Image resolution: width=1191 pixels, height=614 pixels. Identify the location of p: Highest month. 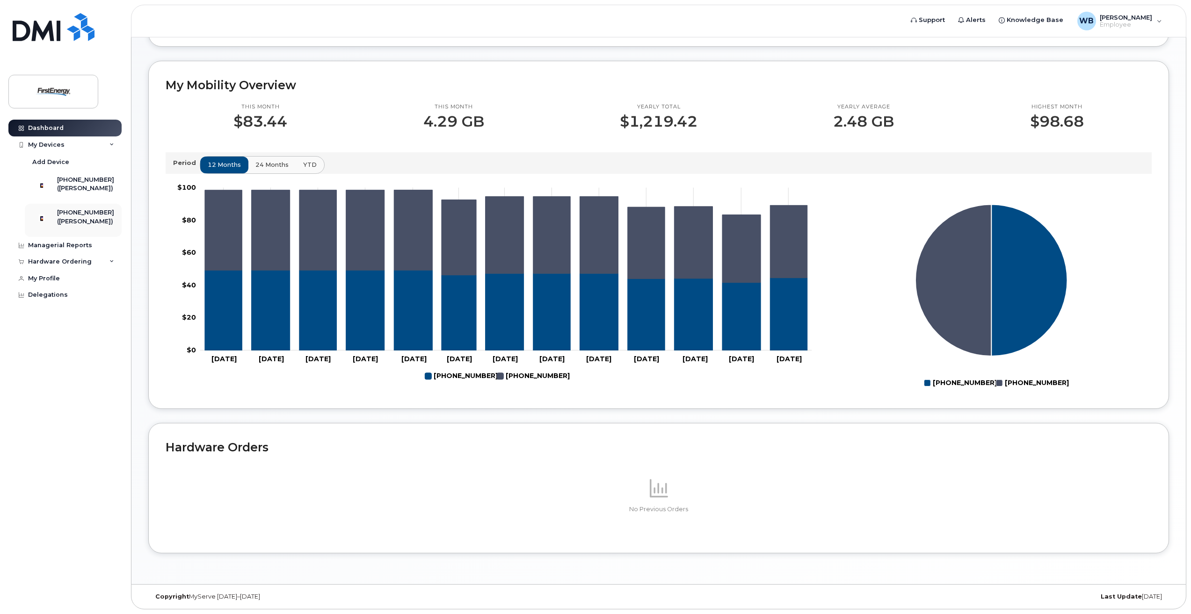
(1056, 107).